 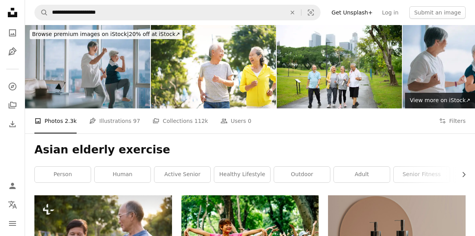 What do you see at coordinates (390, 13) in the screenshot?
I see `a: Log in` at bounding box center [390, 13].